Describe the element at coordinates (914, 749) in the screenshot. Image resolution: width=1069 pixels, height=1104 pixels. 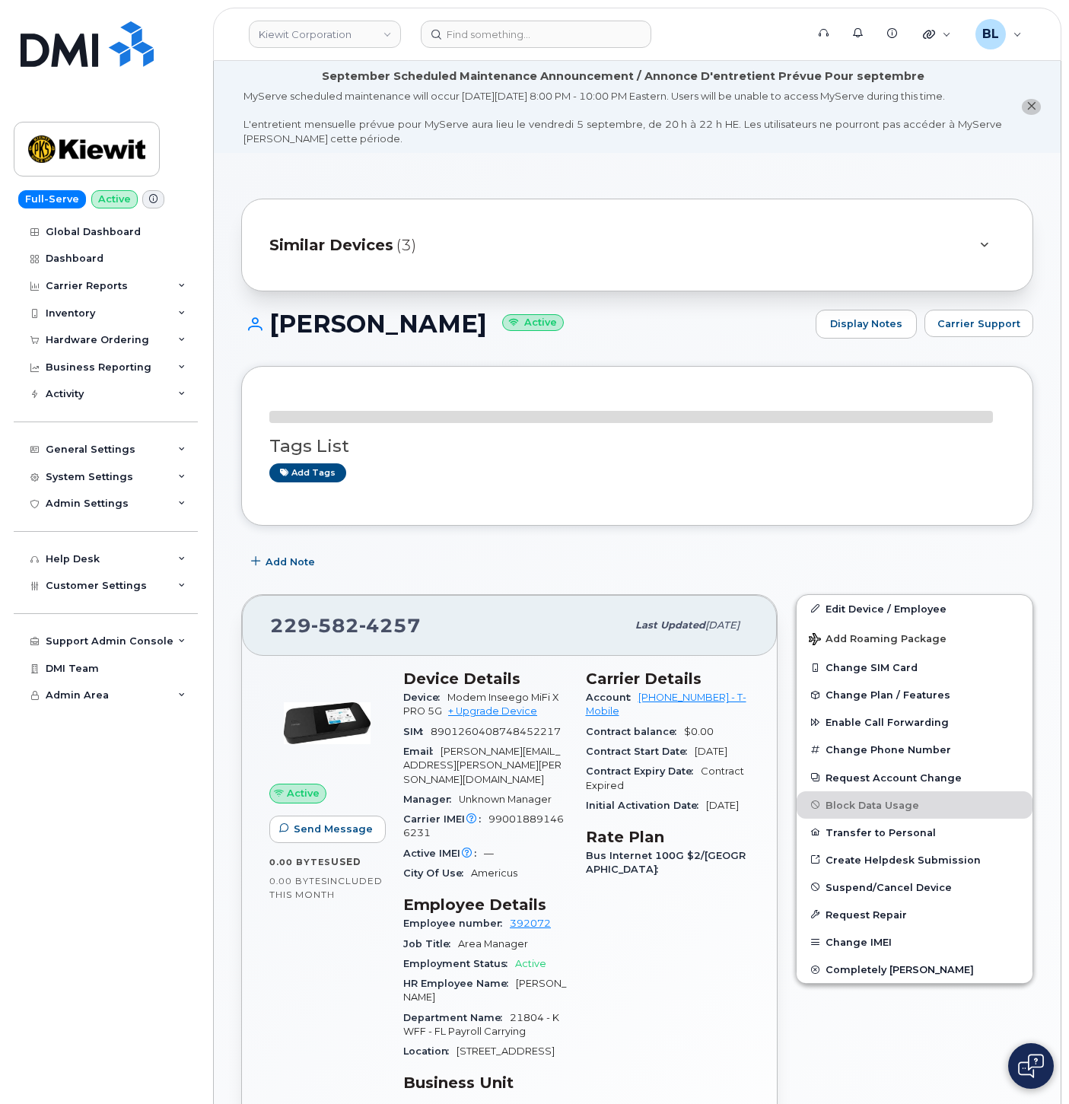
I see `button: Change Phone Number` at that location.